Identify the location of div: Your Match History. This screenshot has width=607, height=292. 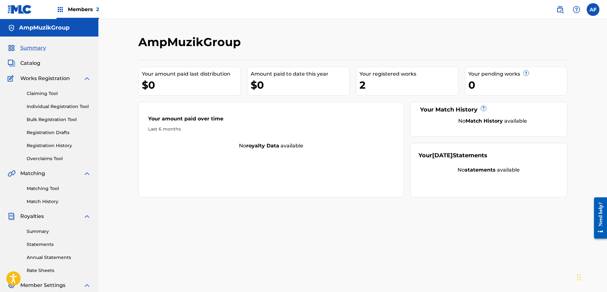
(489, 110).